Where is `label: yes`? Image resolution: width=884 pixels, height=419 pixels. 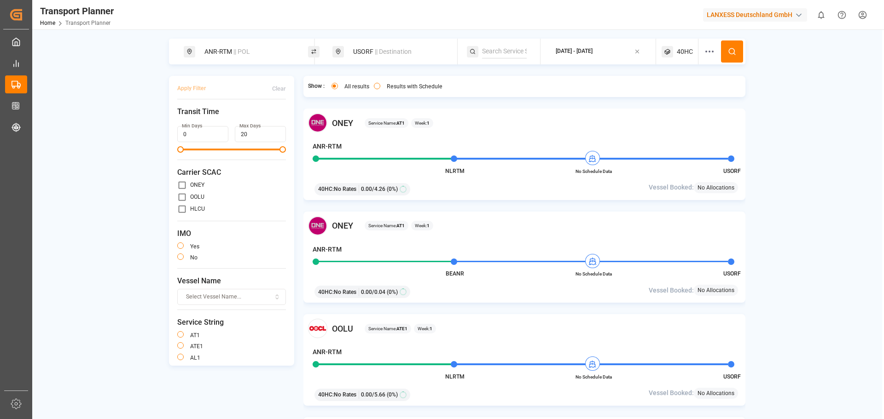
label: yes is located at coordinates (195, 247).